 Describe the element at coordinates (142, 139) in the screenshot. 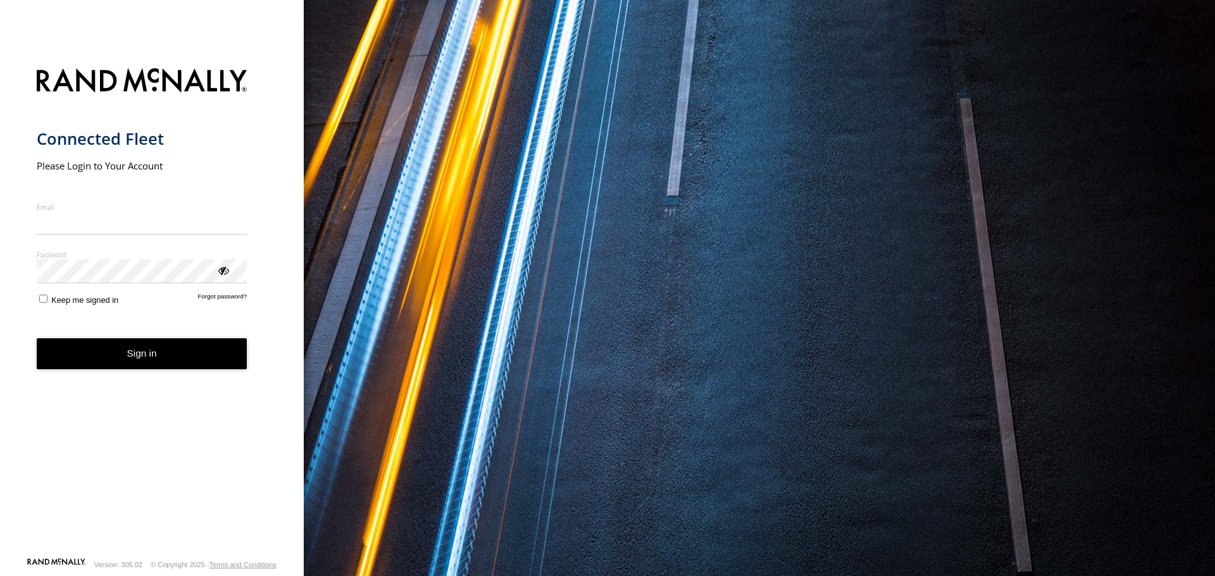

I see `h1: Connected Fleet` at that location.